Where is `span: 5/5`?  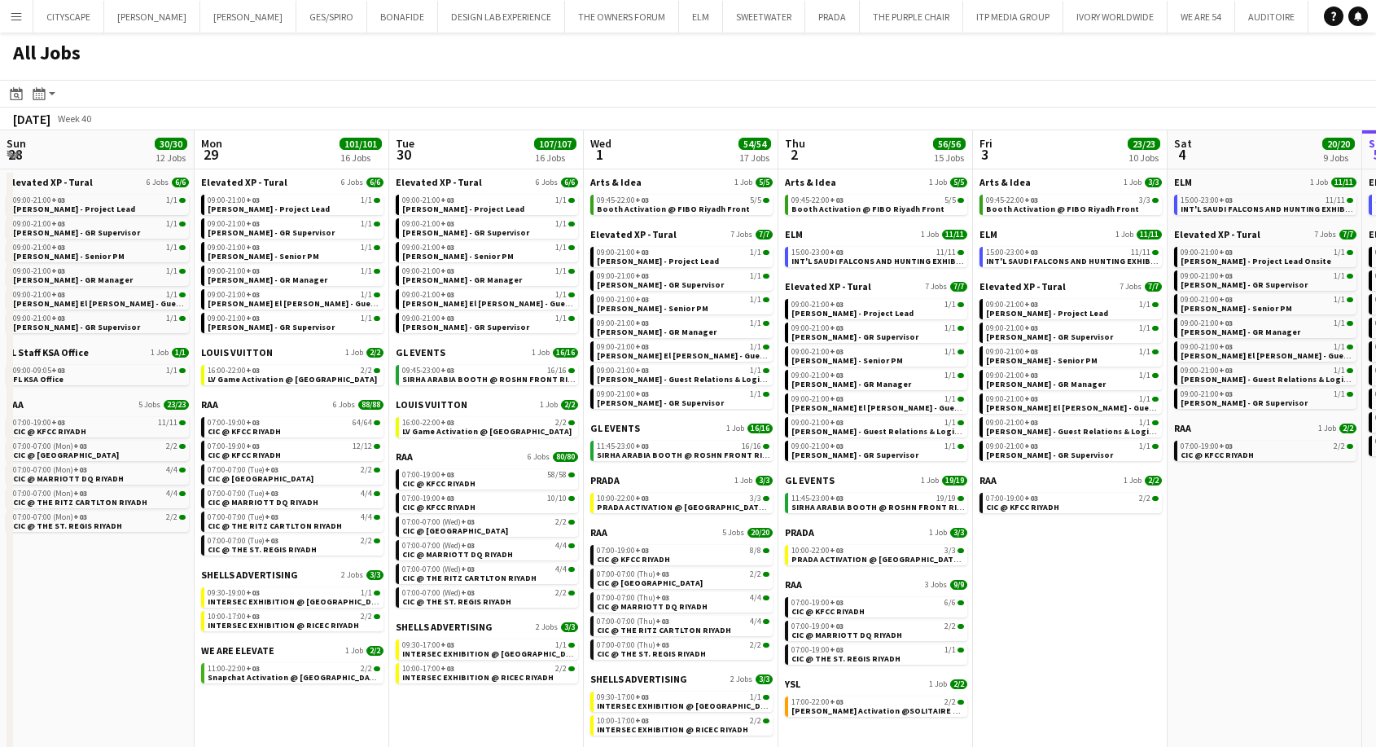 span: 5/5 is located at coordinates (958, 182).